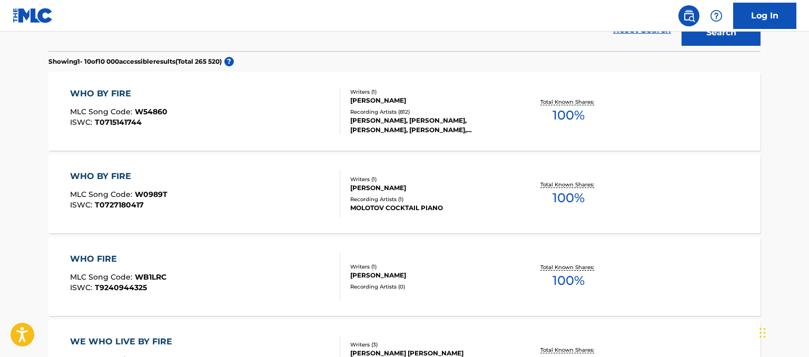 Image resolution: width=809 pixels, height=357 pixels. Describe the element at coordinates (764, 16) in the screenshot. I see `a: Log In` at that location.